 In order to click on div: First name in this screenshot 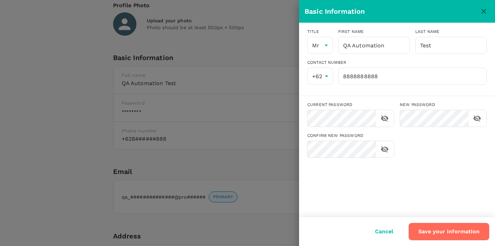, I will do `click(374, 32)`.